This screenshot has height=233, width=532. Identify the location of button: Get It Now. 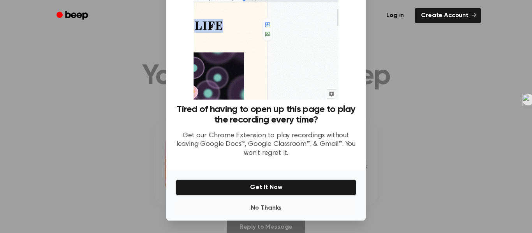
(266, 188).